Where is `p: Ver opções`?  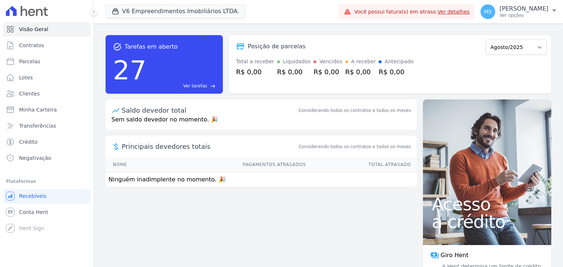 p: Ver opções is located at coordinates (524, 15).